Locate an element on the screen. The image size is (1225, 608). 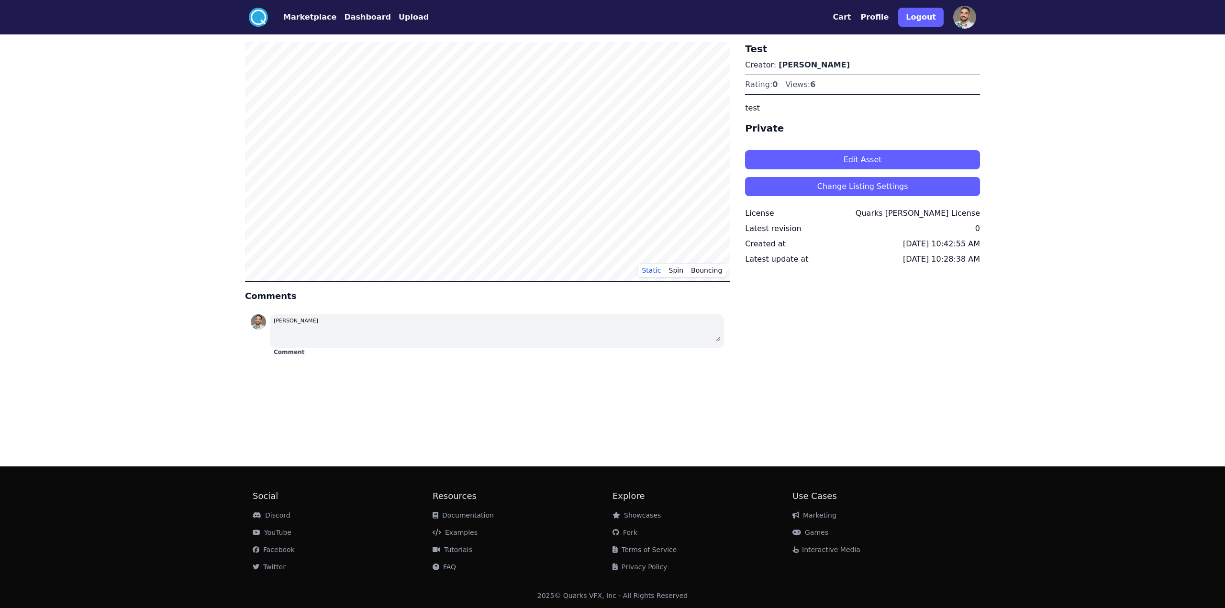
h3: Test is located at coordinates (863, 49).